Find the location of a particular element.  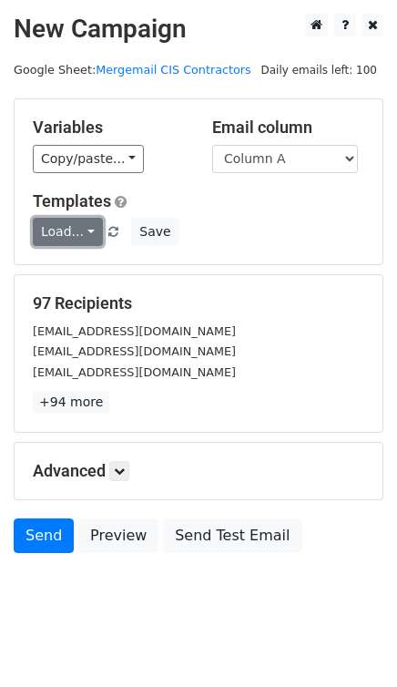

h2: New Campaign is located at coordinates (199, 29).